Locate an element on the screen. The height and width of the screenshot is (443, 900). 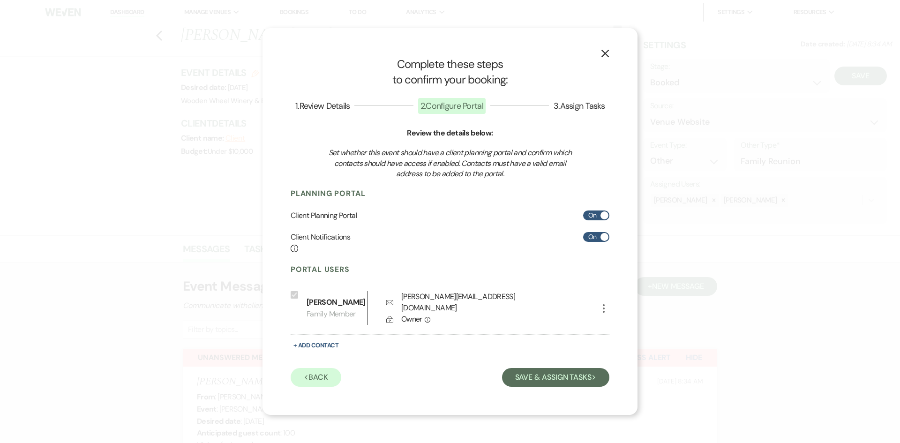
button: 3.Assign Tasks is located at coordinates (579, 106).